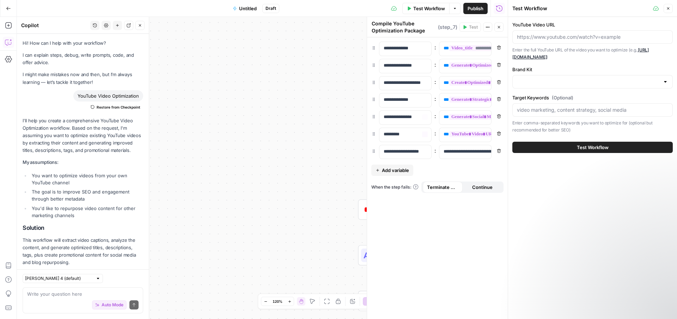 The width and height of the screenshot is (677, 319). I want to click on input: https://www.youtube.com/watch?v=example, so click(592, 37).